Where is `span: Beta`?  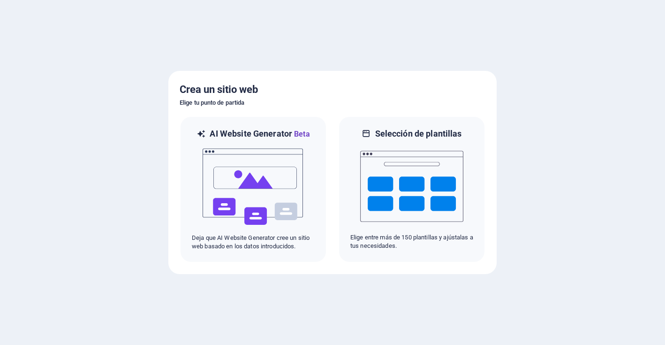 span: Beta is located at coordinates (301, 134).